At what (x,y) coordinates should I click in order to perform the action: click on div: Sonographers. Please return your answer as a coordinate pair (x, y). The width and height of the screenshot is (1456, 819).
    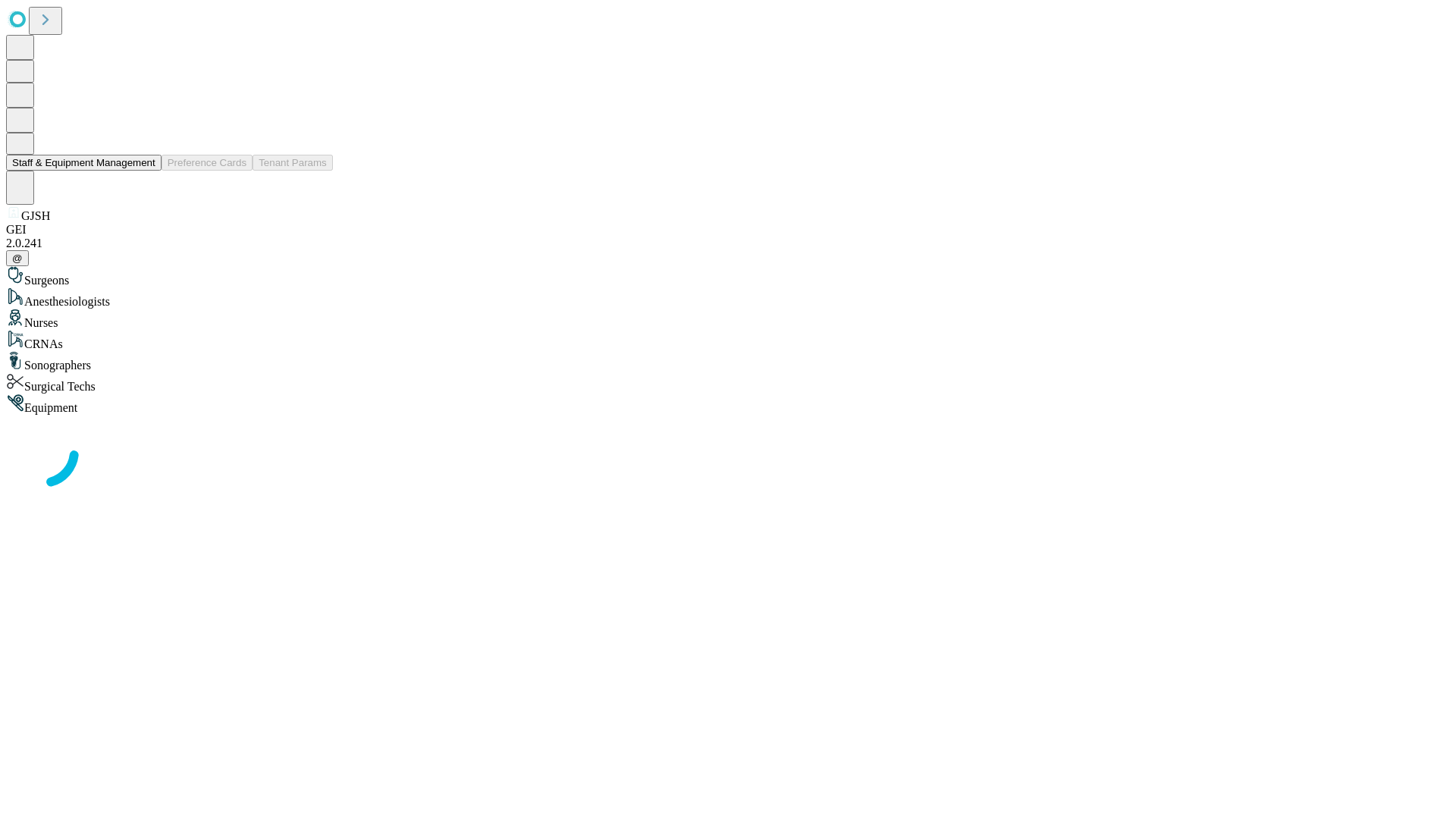
    Looking at the image, I should click on (728, 361).